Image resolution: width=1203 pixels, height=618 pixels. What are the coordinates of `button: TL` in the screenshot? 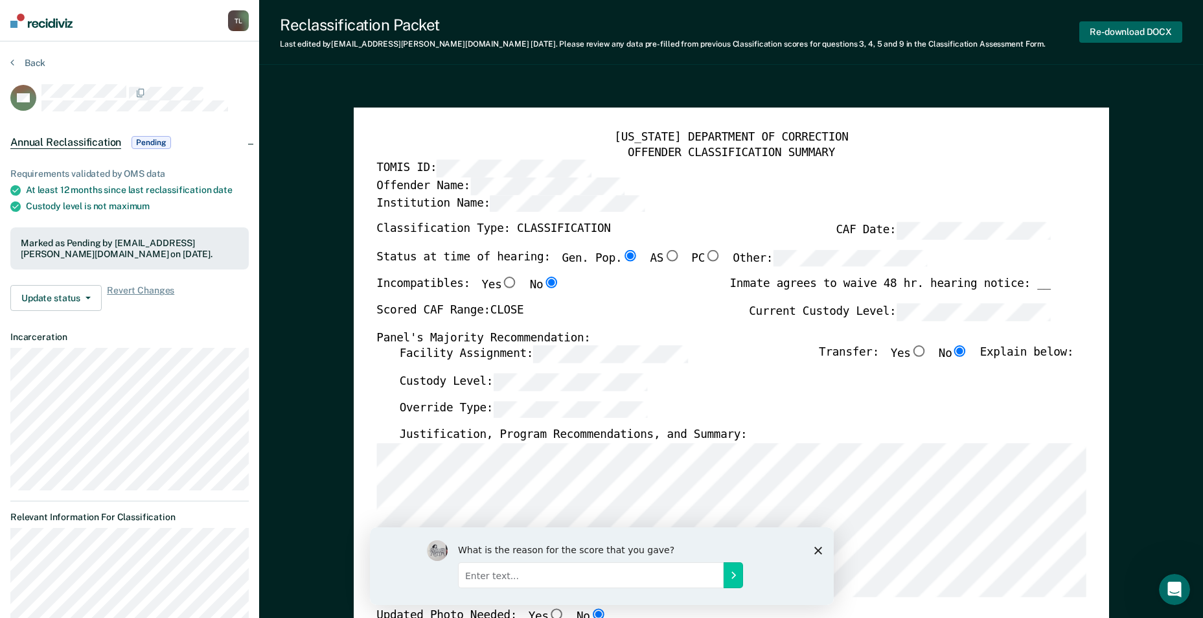 It's located at (238, 21).